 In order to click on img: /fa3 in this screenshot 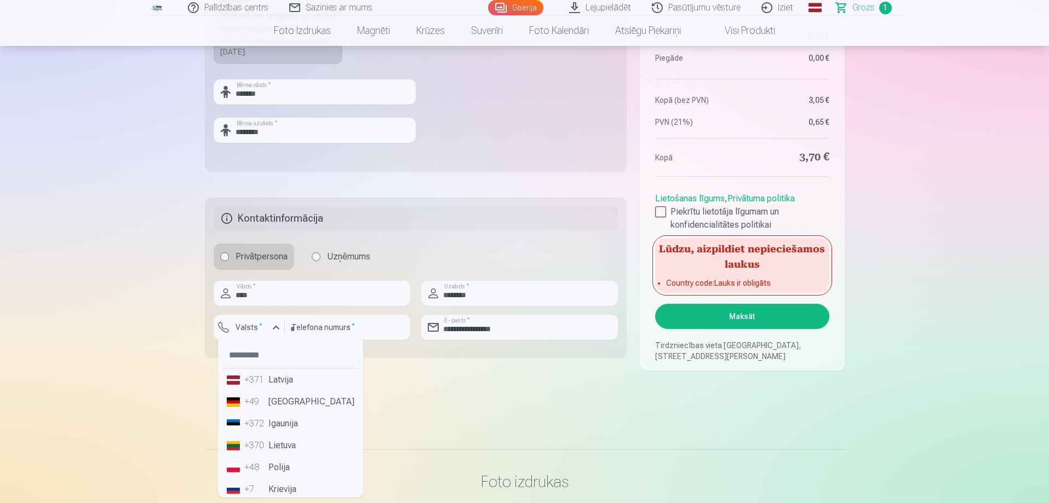, I will do `click(157, 8)`.